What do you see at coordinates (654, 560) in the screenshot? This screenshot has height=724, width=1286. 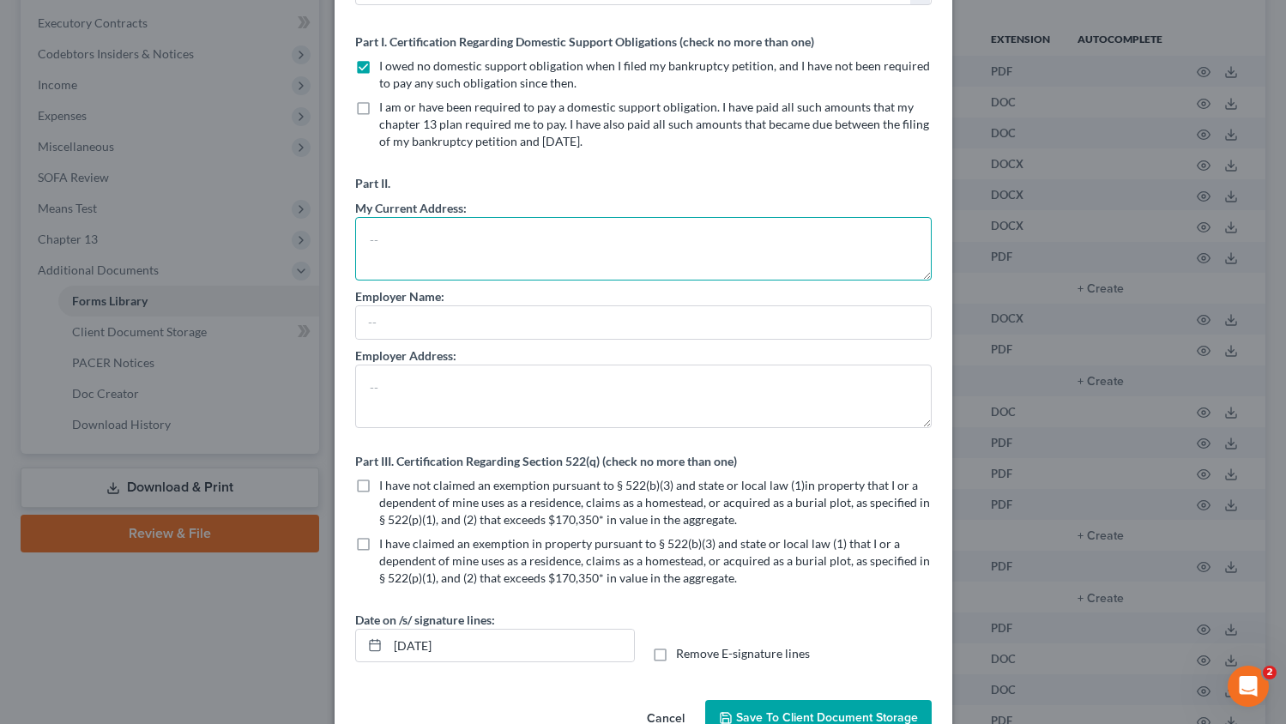 I see `span: I have claimed an exemption in property pursuant to § 522(b)(3) and state or local law (1) that I...` at bounding box center [654, 560].